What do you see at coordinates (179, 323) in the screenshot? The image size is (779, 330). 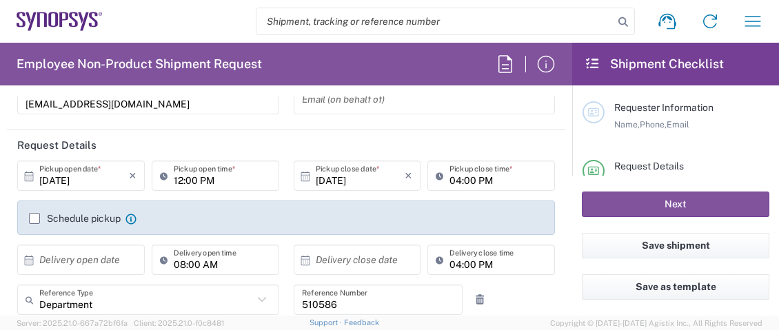 I see `span: Client: 2025.21.0-f0c8481` at bounding box center [179, 323].